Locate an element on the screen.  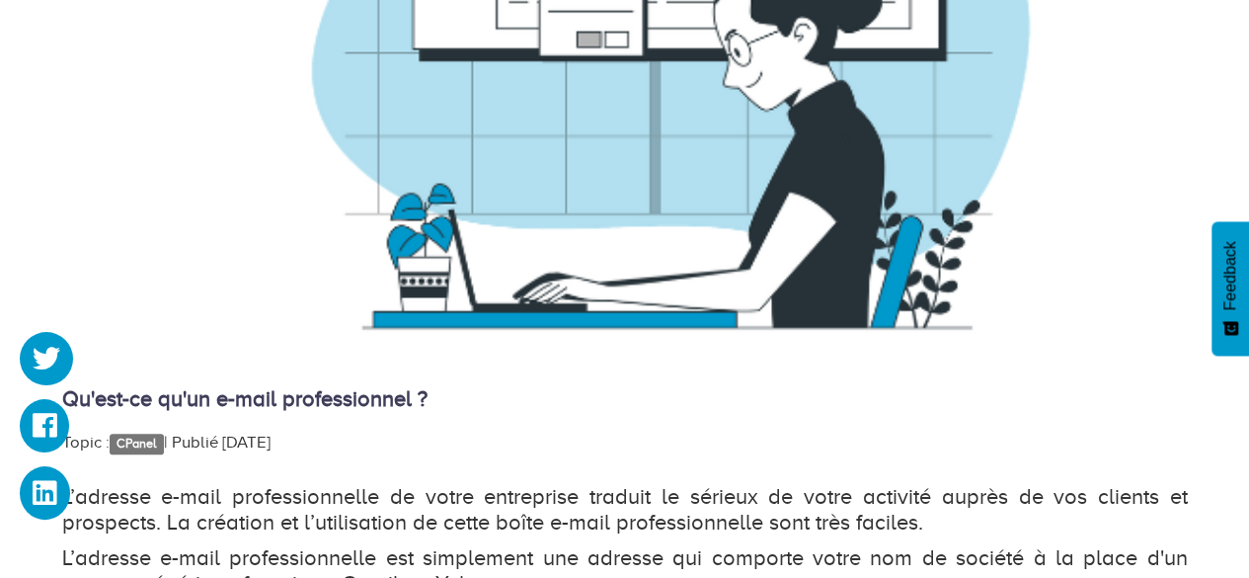
button: Feedback - Afficher l’enquête is located at coordinates (1230, 288).